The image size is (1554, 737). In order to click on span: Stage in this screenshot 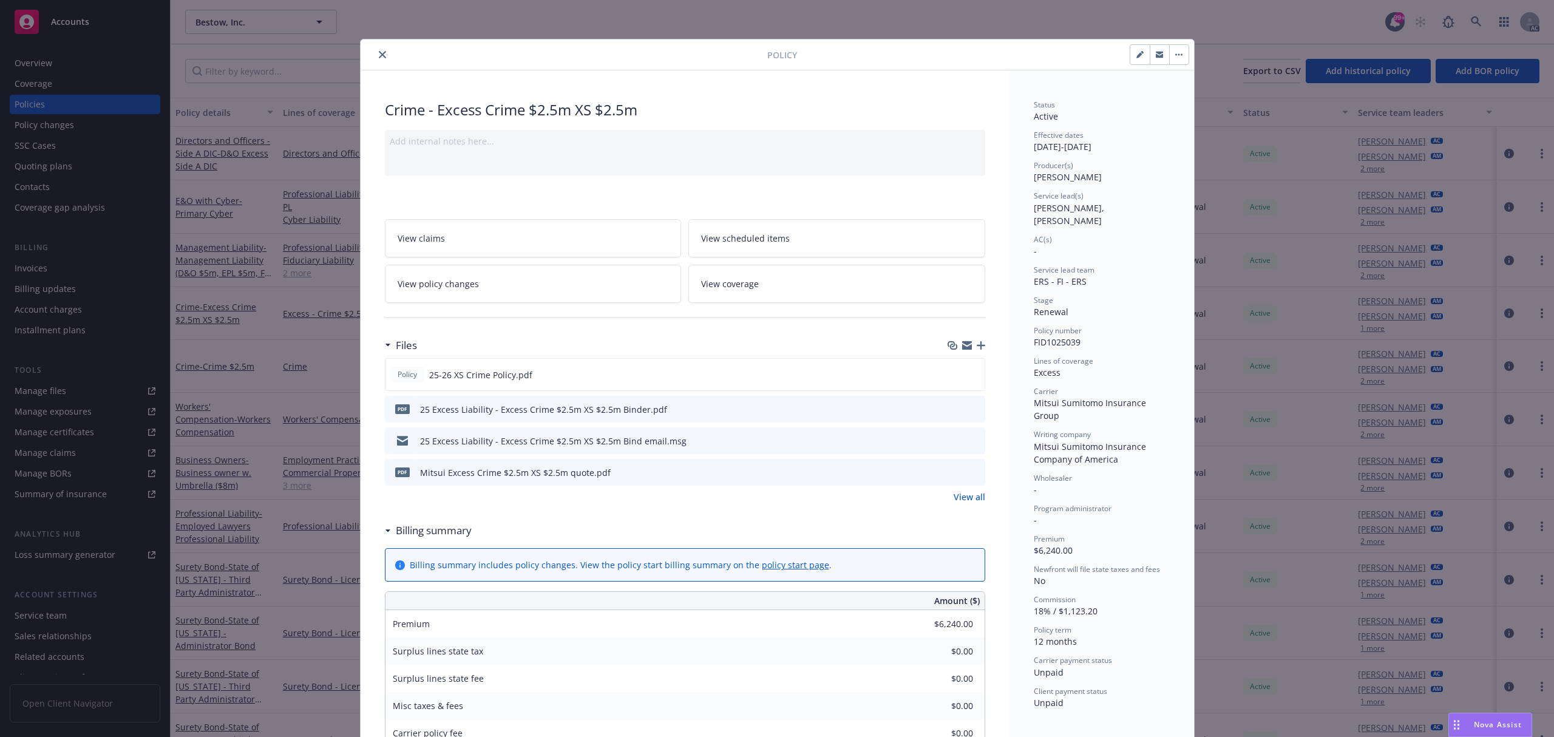, I will do `click(1043, 300)`.